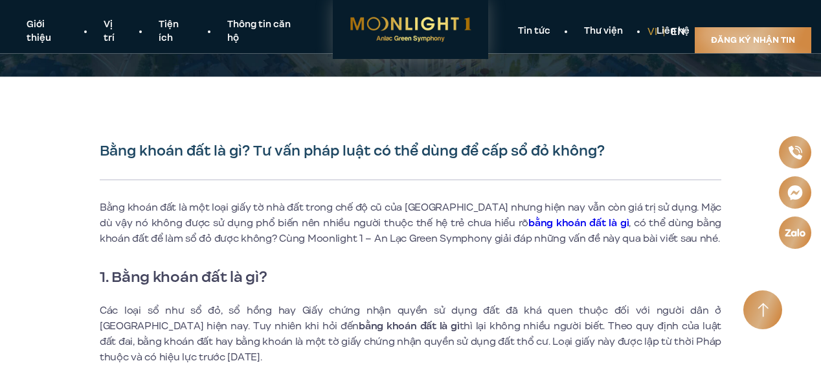 The width and height of the screenshot is (821, 385). What do you see at coordinates (265, 32) in the screenshot?
I see `a: Thông tin căn hộ` at bounding box center [265, 32].